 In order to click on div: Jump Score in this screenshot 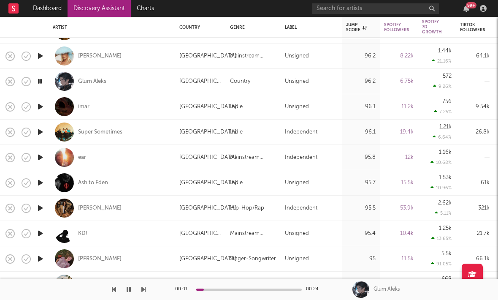, I will do `click(357, 27)`.